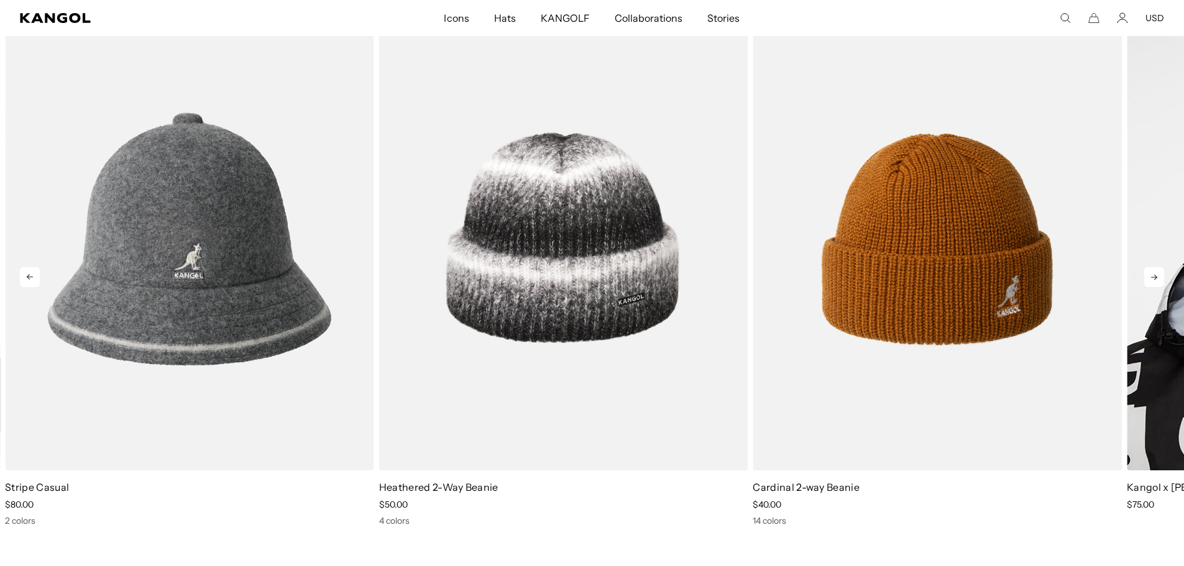  What do you see at coordinates (935, 267) in the screenshot?
I see `div: 4 of 4` at bounding box center [935, 267].